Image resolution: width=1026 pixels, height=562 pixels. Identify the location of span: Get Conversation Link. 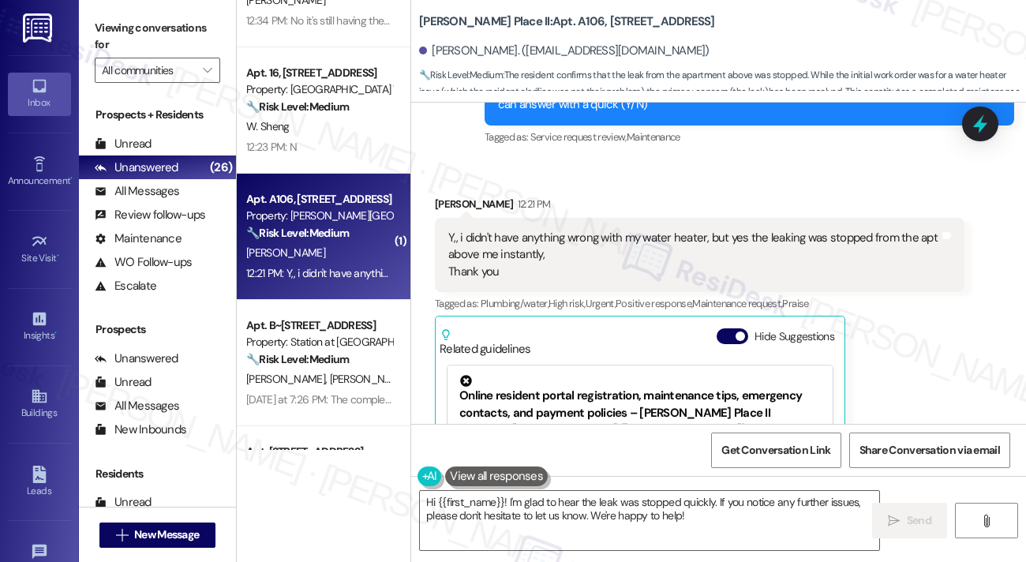
(776, 450).